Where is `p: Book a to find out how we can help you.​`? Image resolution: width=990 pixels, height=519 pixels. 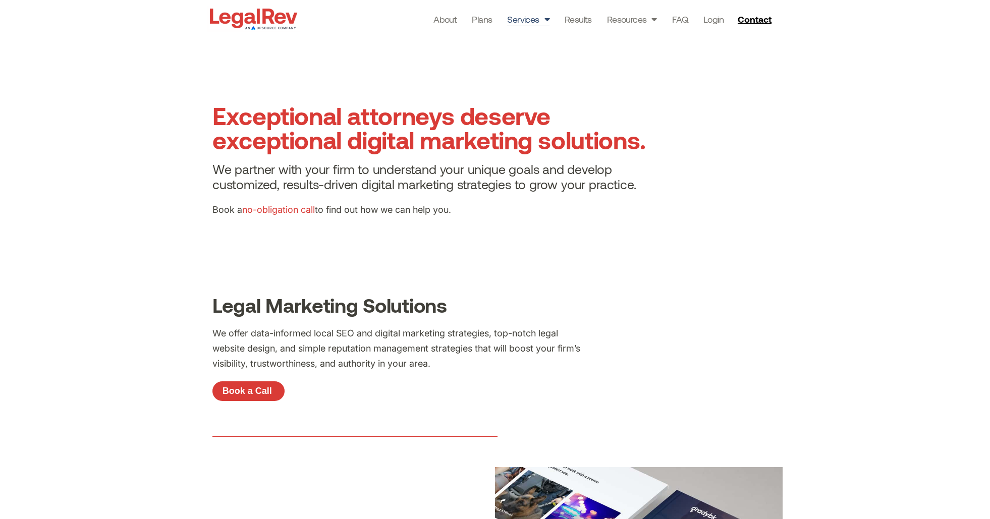
p: Book a to find out how we can help you.​ is located at coordinates (437, 210).